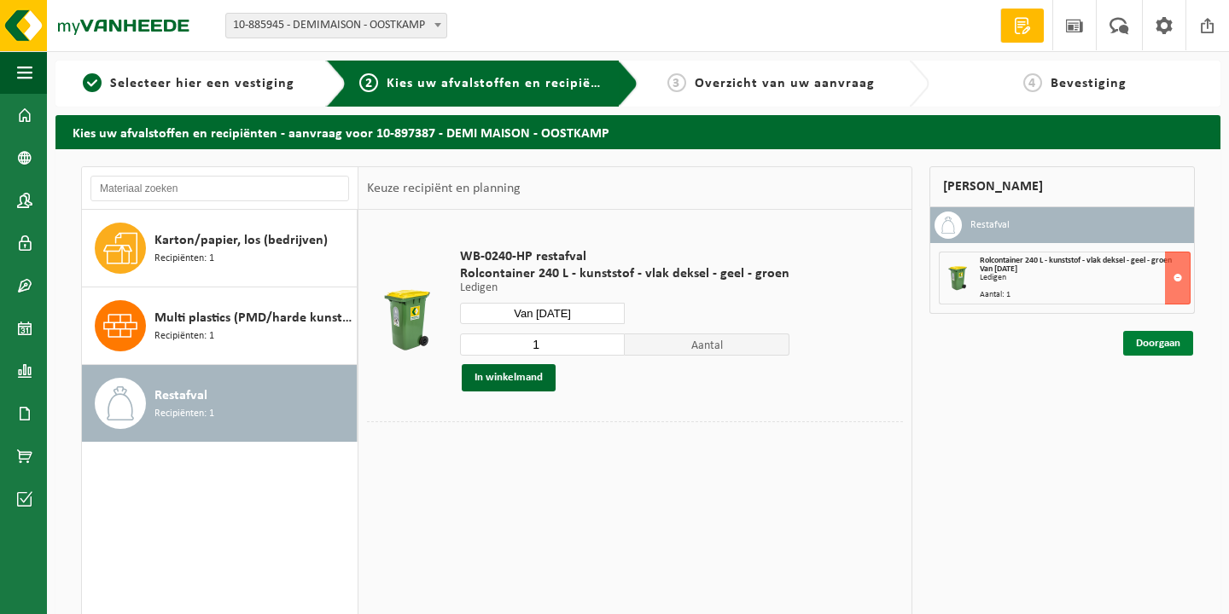 Image resolution: width=1229 pixels, height=614 pixels. Describe the element at coordinates (677, 83) in the screenshot. I see `span: 3` at that location.